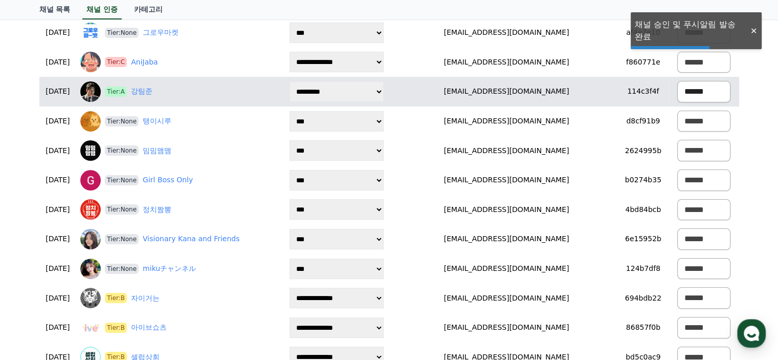 The image size is (778, 360). Describe the element at coordinates (116, 92) in the screenshot. I see `span: Tier:A` at that location.